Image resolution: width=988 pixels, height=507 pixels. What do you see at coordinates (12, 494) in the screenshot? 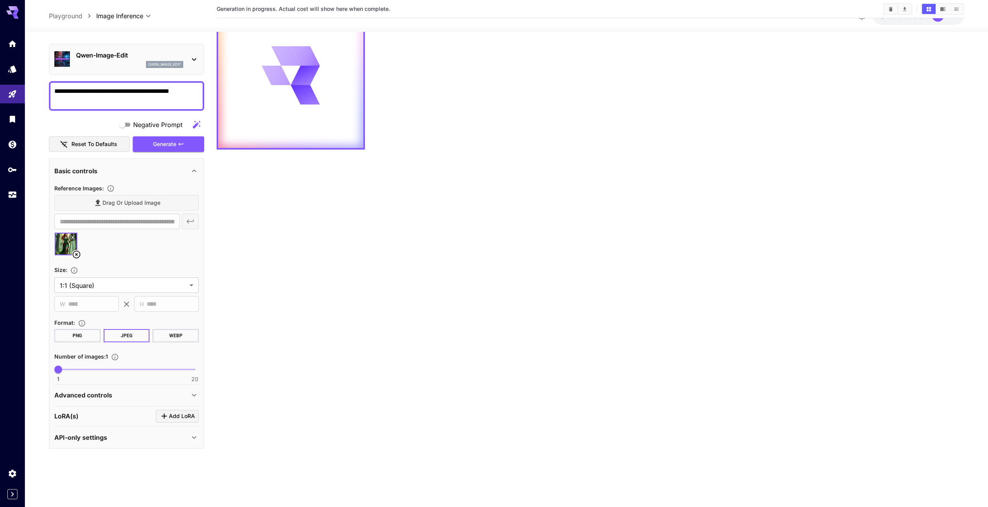
I see `button: Expand sidebar` at bounding box center [12, 494].